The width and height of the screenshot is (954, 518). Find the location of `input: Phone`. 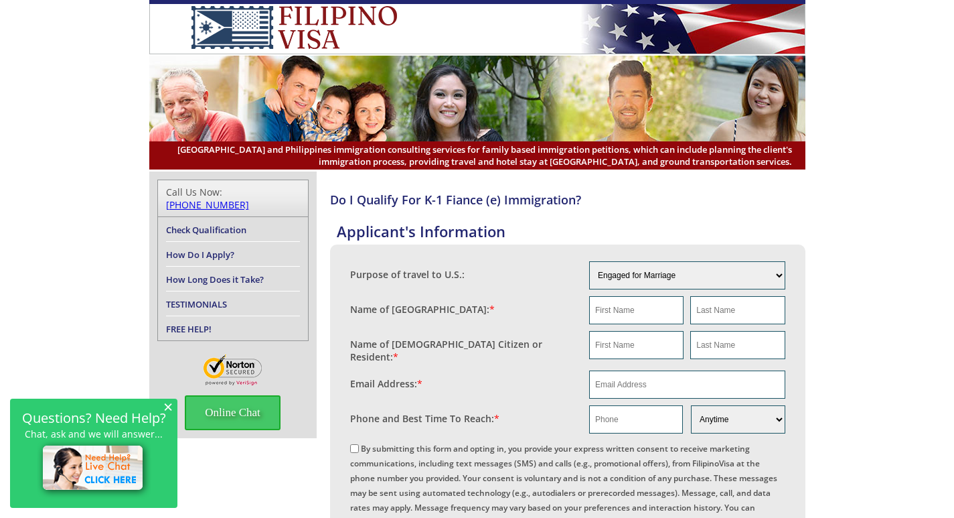

input: Phone is located at coordinates (636, 419).